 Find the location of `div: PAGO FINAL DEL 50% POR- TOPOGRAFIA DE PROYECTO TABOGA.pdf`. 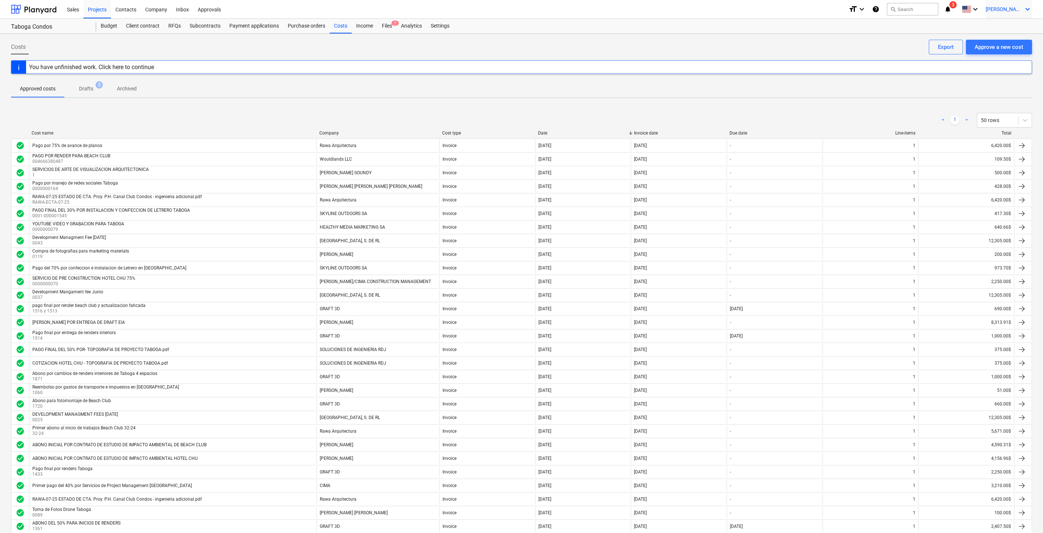

div: PAGO FINAL DEL 50% POR- TOPOGRAFIA DE PROYECTO TABOGA.pdf is located at coordinates (101, 350).